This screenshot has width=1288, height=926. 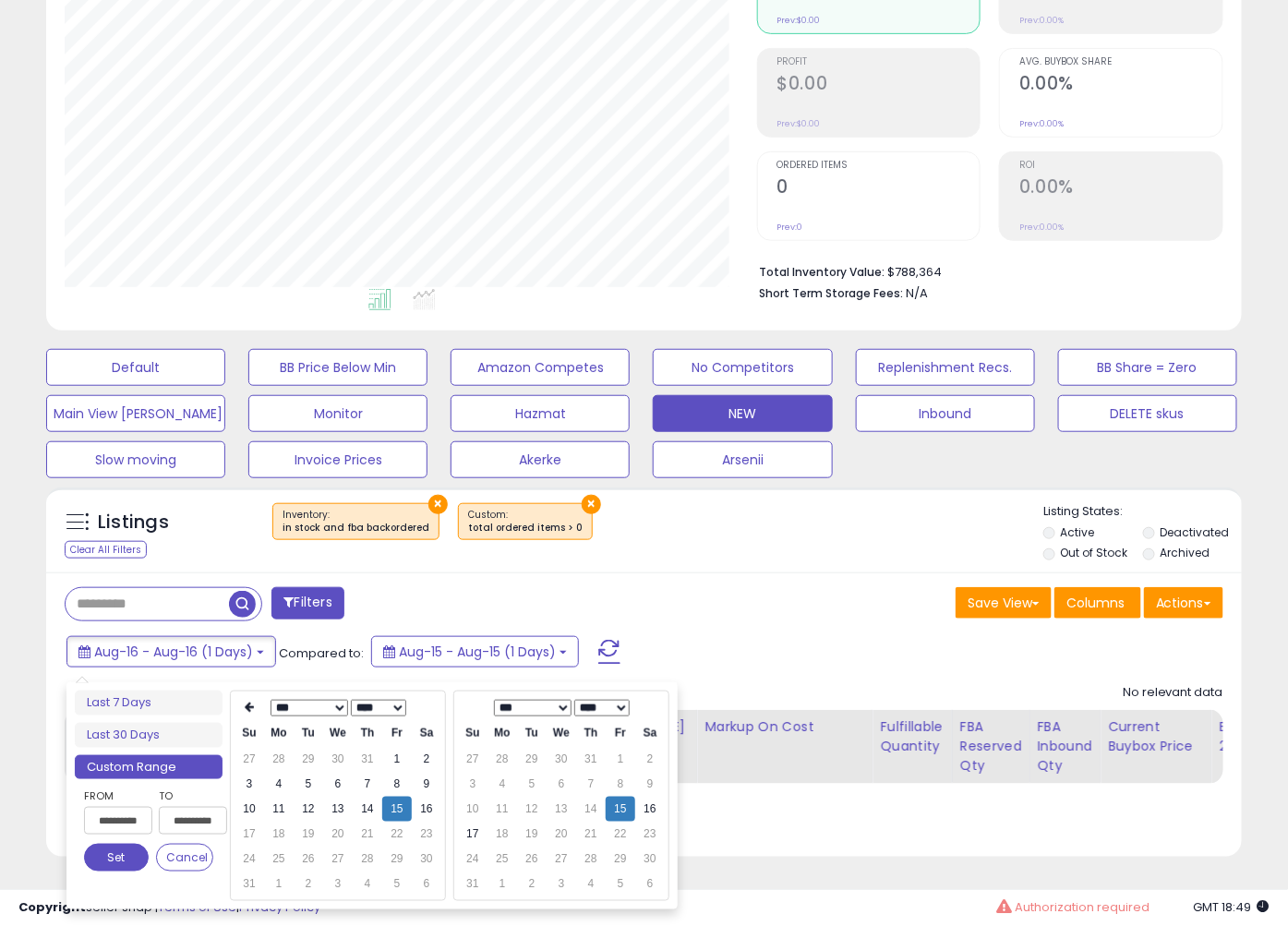 I want to click on div: FBA inbound Qty, so click(x=1066, y=746).